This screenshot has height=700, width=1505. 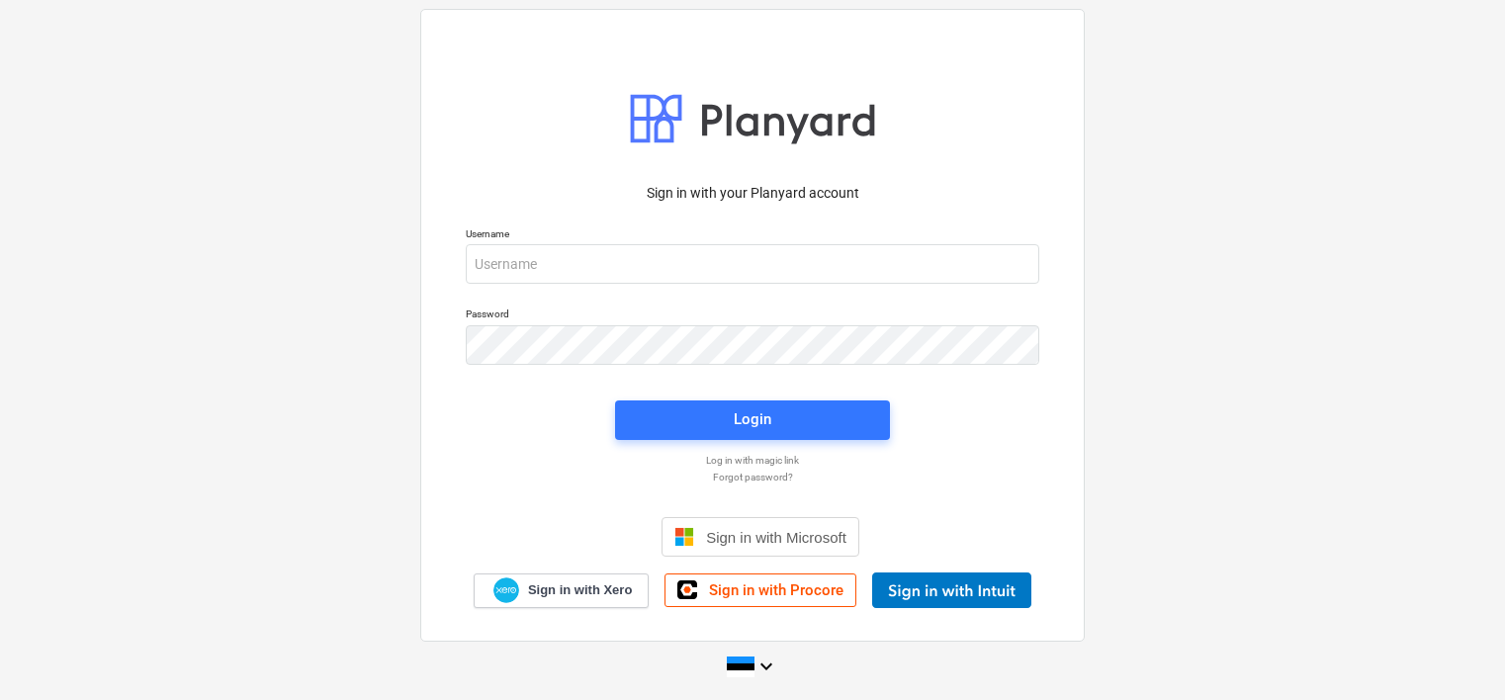 What do you see at coordinates (684, 537) in the screenshot?
I see `img: Microsoft logo` at bounding box center [684, 537].